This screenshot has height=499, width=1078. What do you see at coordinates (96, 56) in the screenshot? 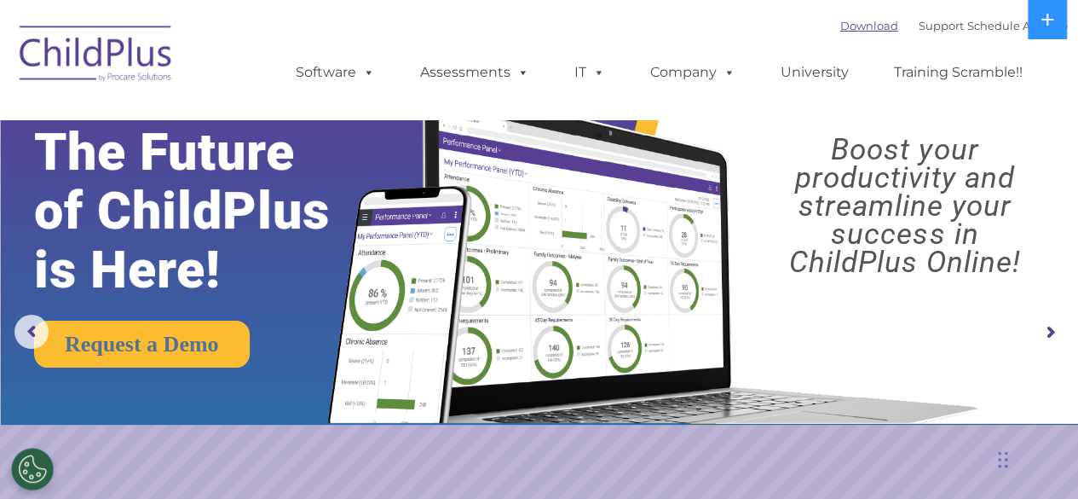
I see `img: ChildPlus by Procare Solutions` at bounding box center [96, 56].